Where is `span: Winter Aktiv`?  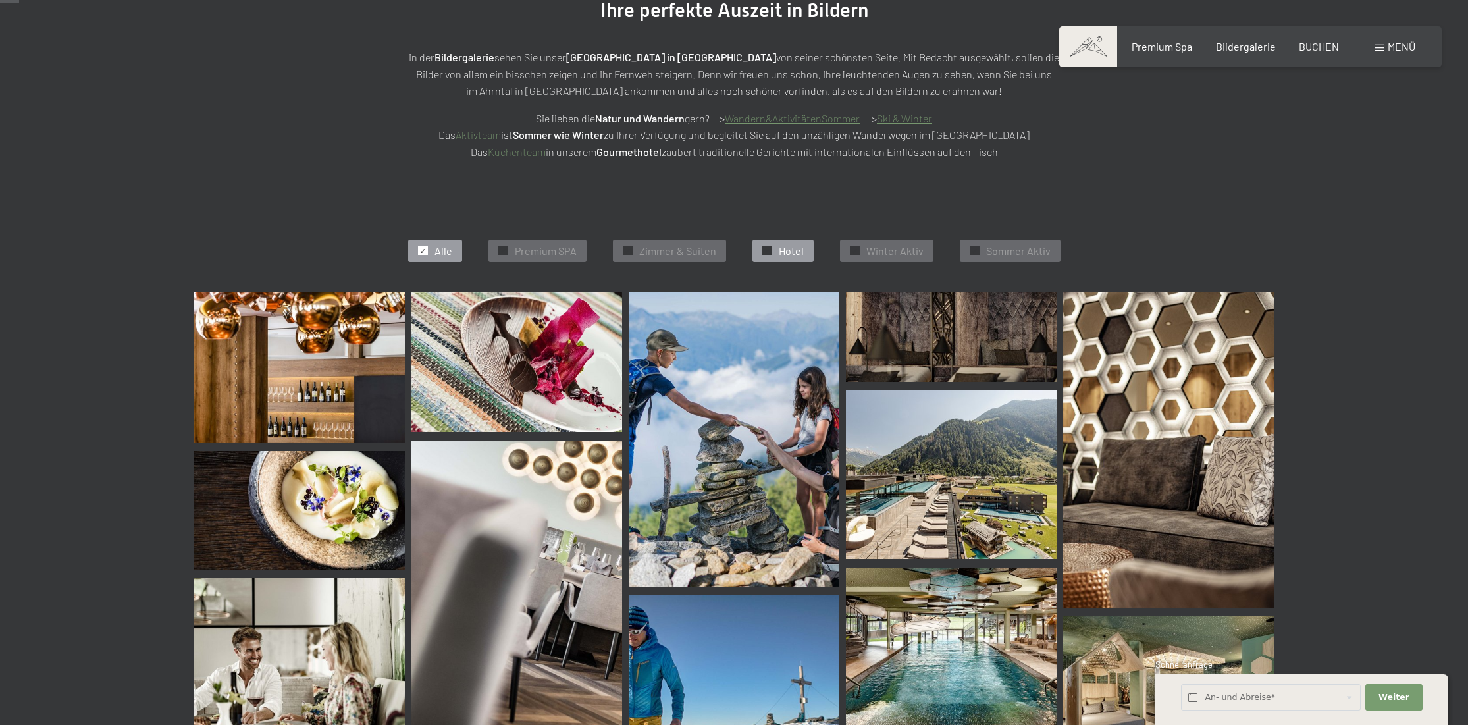 span: Winter Aktiv is located at coordinates (895, 251).